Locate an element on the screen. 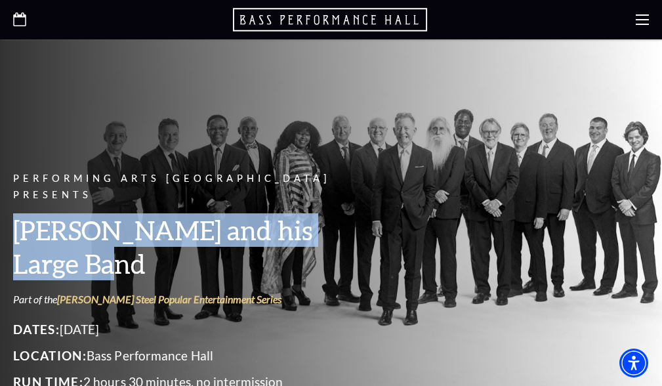  div: Accessibility Menu is located at coordinates (634, 363).